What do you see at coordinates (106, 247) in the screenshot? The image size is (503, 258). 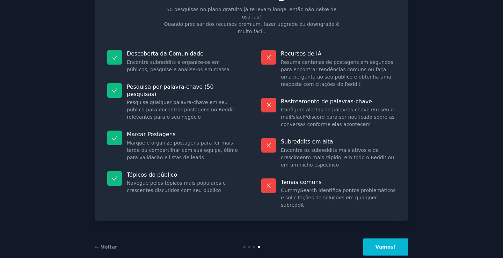 I see `a: ← Voltar` at bounding box center [106, 247].